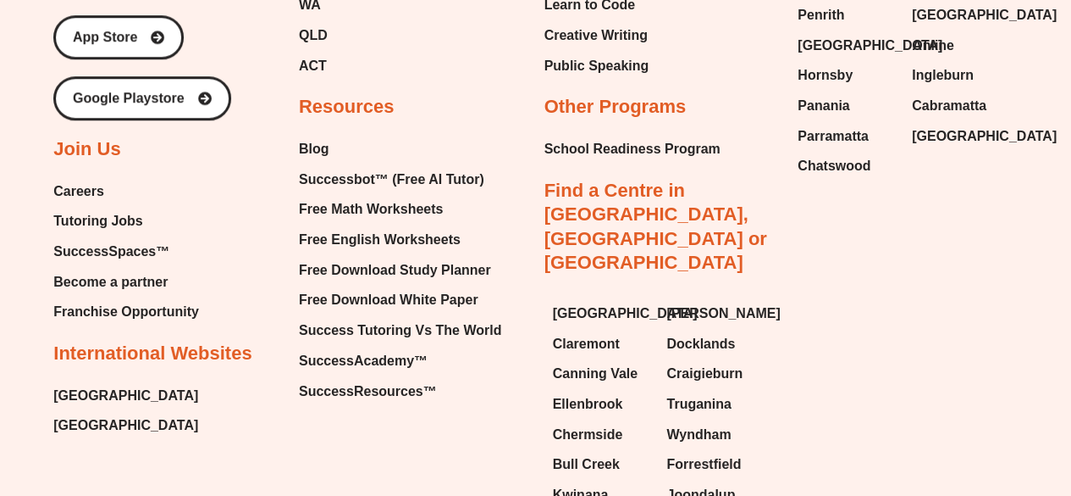 This screenshot has width=1071, height=496. I want to click on a: SuccessSpaces™, so click(126, 252).